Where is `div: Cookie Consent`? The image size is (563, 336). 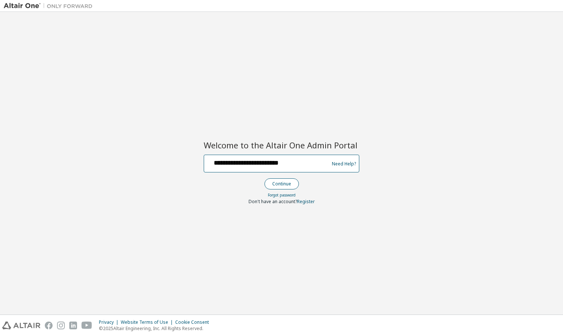 div: Cookie Consent is located at coordinates (194, 323).